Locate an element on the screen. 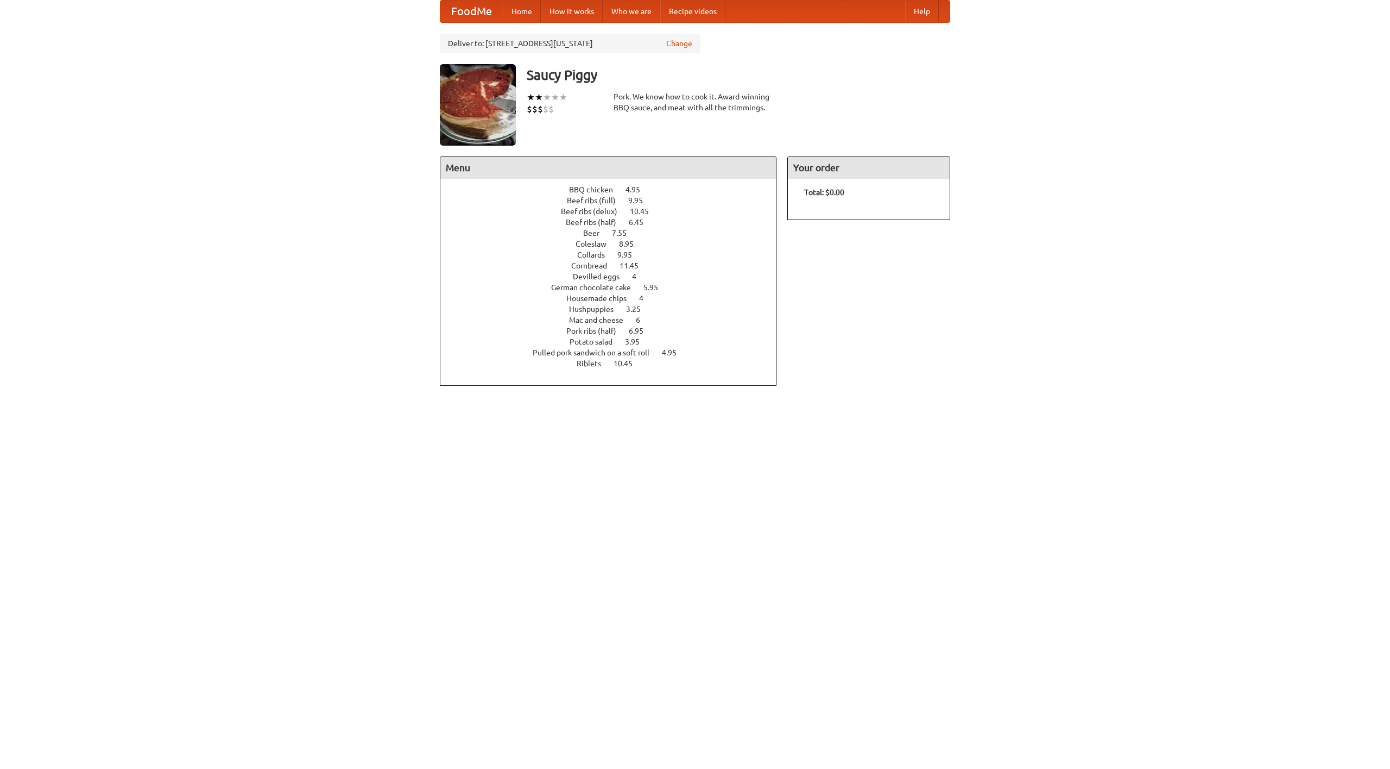 Image resolution: width=1390 pixels, height=769 pixels. span: Hushpuppies is located at coordinates (597, 309).